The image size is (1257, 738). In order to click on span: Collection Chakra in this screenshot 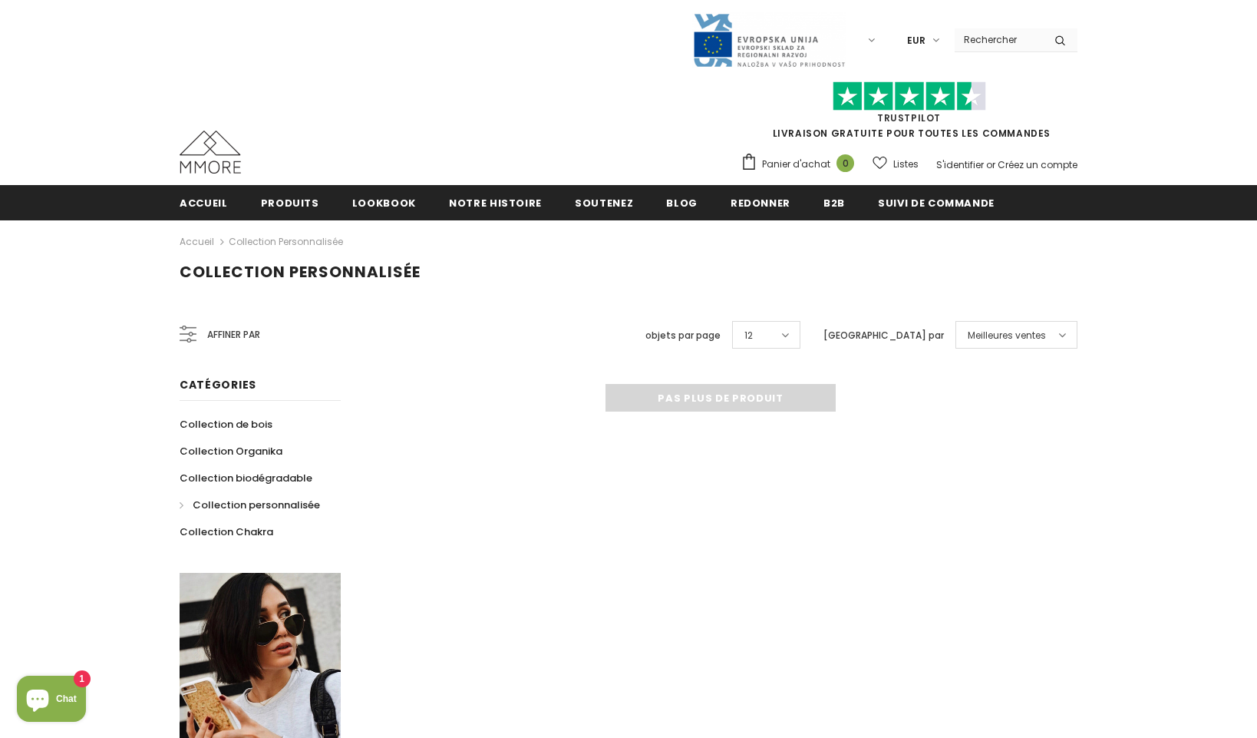, I will do `click(226, 531)`.